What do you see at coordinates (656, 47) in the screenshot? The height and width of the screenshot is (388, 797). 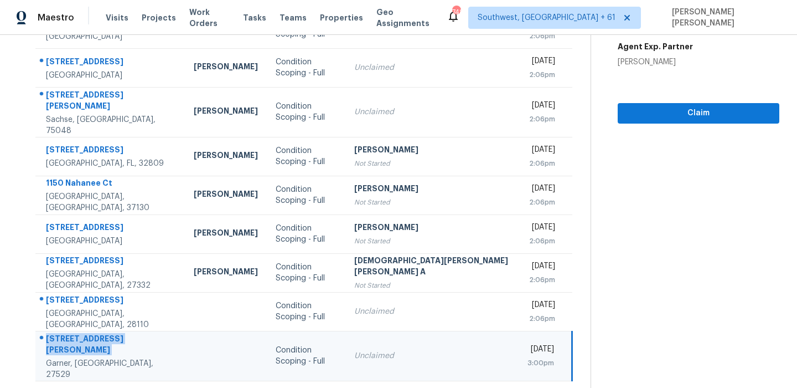 I see `h5: Agent Exp. Partner` at bounding box center [656, 47].